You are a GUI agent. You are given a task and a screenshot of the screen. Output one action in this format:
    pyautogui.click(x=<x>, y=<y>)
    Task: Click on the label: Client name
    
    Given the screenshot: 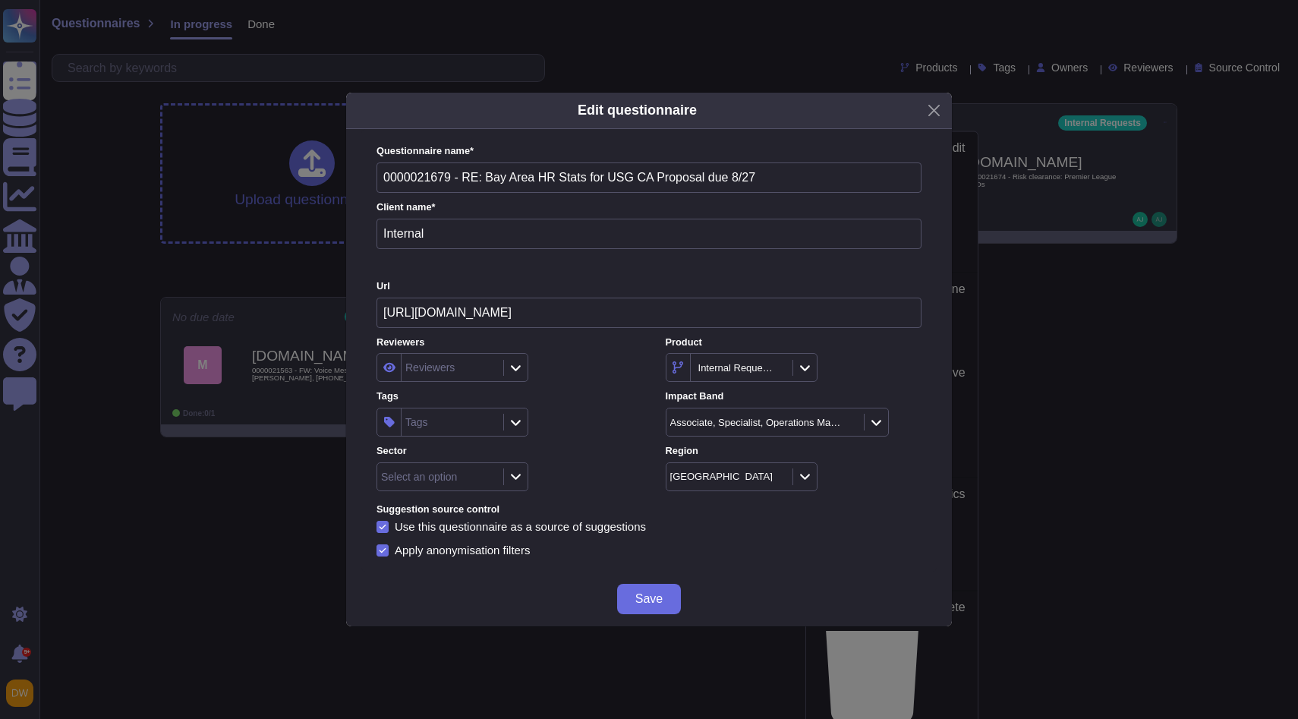 What is the action you would take?
    pyautogui.click(x=649, y=207)
    